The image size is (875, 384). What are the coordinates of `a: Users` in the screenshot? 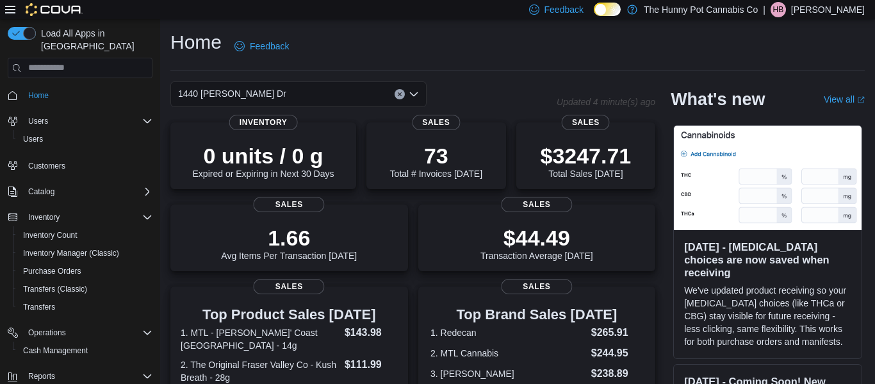 It's located at (33, 139).